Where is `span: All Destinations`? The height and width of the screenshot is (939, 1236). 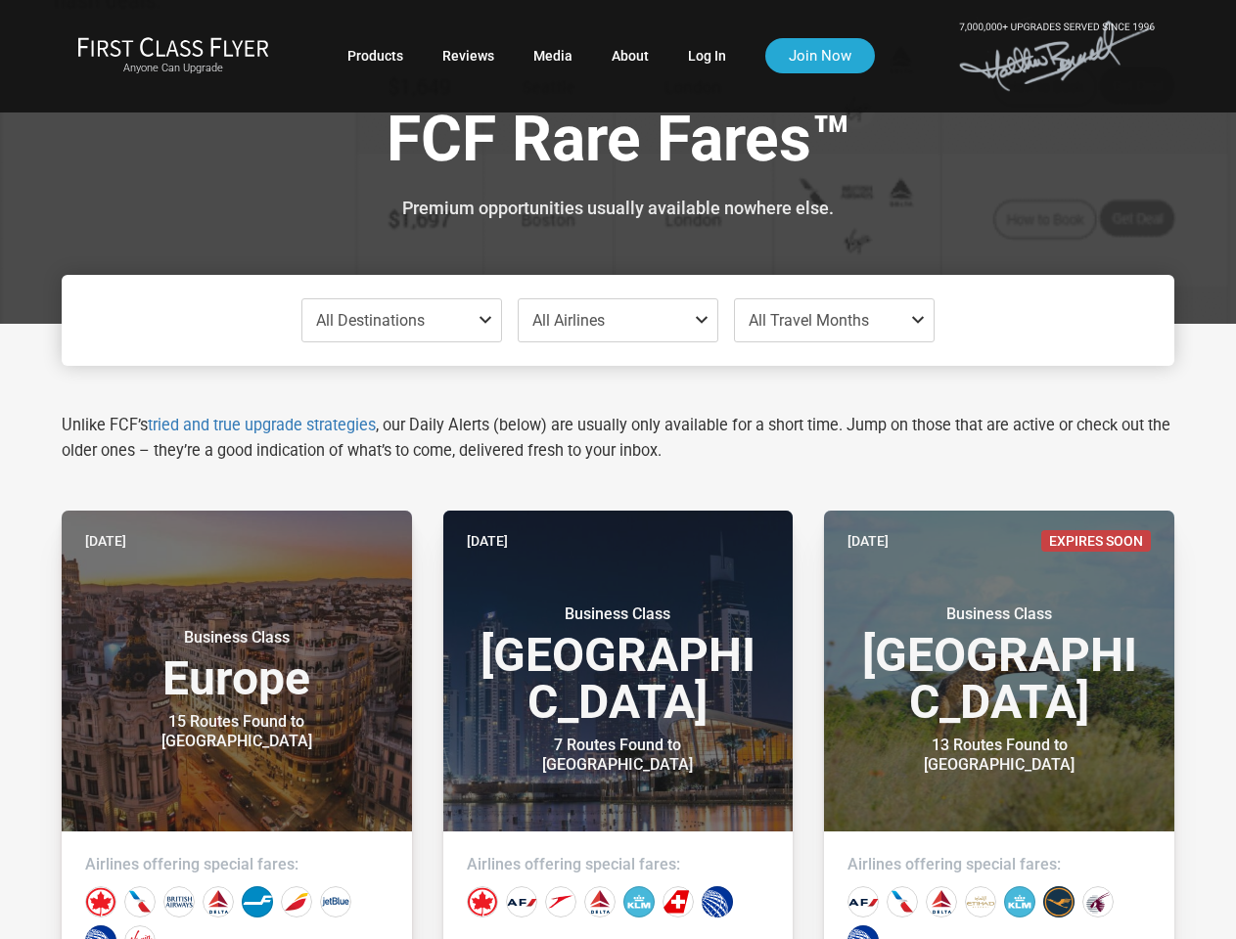 span: All Destinations is located at coordinates (370, 320).